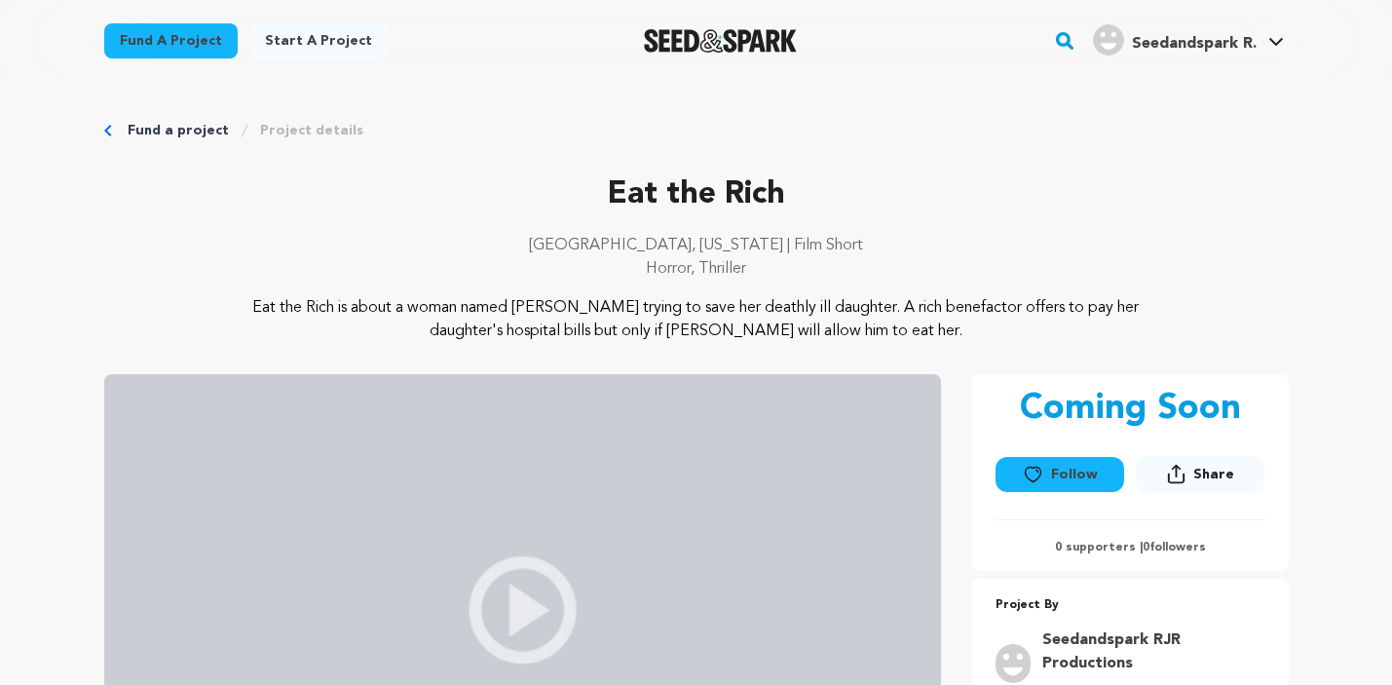 The image size is (1392, 685). Describe the element at coordinates (696, 269) in the screenshot. I see `p: Horror, Thriller` at that location.